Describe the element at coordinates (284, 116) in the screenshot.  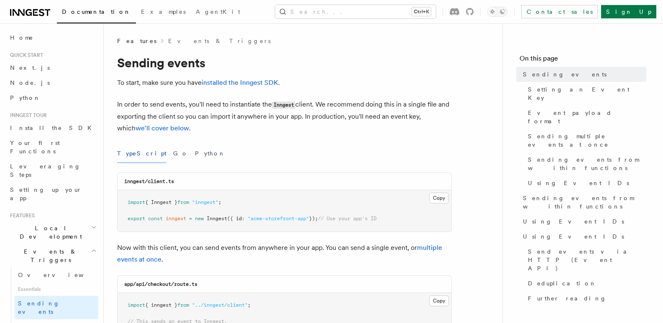
I see `p: In order to send events, you'll need to instantiate the client. We recommend doing this in a sing...` at that location.